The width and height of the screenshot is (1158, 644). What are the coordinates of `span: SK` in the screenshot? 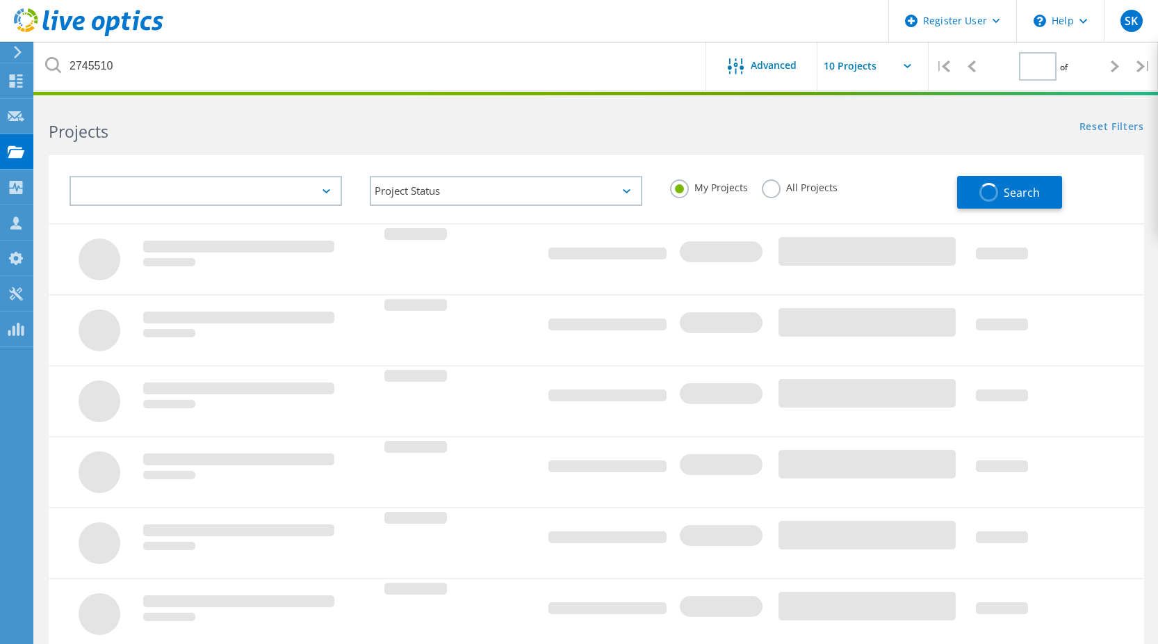 It's located at (1131, 21).